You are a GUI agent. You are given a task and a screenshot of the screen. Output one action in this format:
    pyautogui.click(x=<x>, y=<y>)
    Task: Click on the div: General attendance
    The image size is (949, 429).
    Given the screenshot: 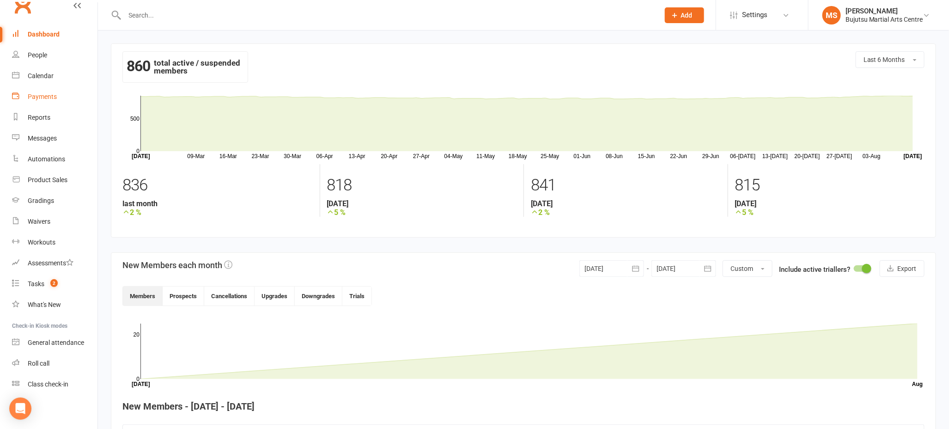 What is the action you would take?
    pyautogui.click(x=56, y=342)
    